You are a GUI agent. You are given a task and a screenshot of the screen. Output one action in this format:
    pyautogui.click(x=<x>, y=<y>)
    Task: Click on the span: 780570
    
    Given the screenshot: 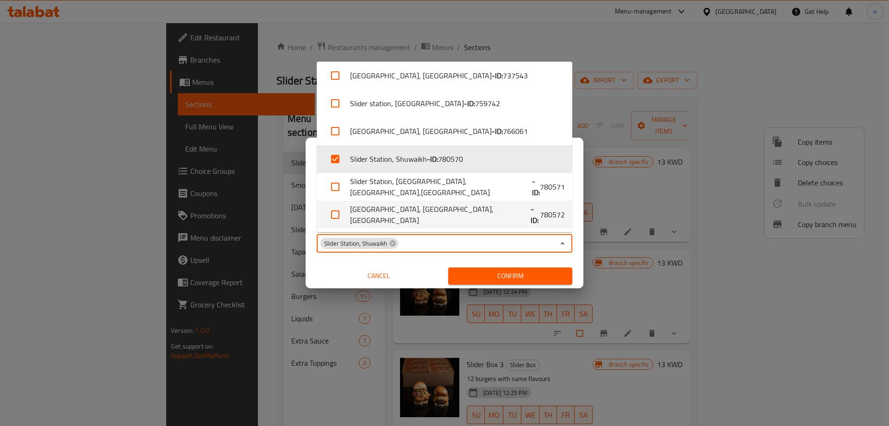 What is the action you would take?
    pyautogui.click(x=451, y=159)
    